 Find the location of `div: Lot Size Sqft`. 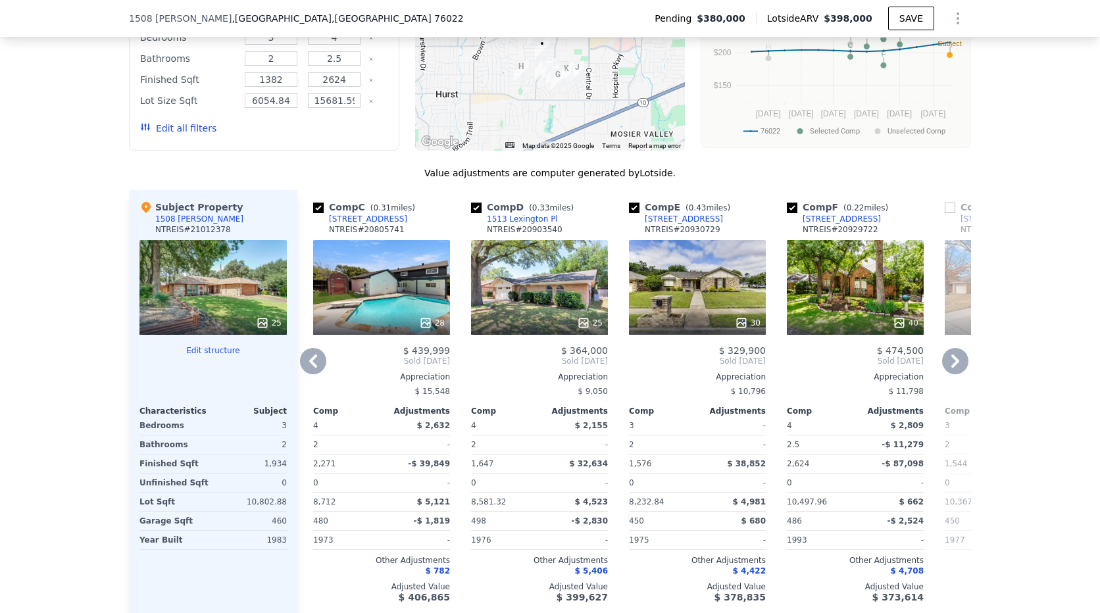

div: Lot Size Sqft is located at coordinates (188, 101).